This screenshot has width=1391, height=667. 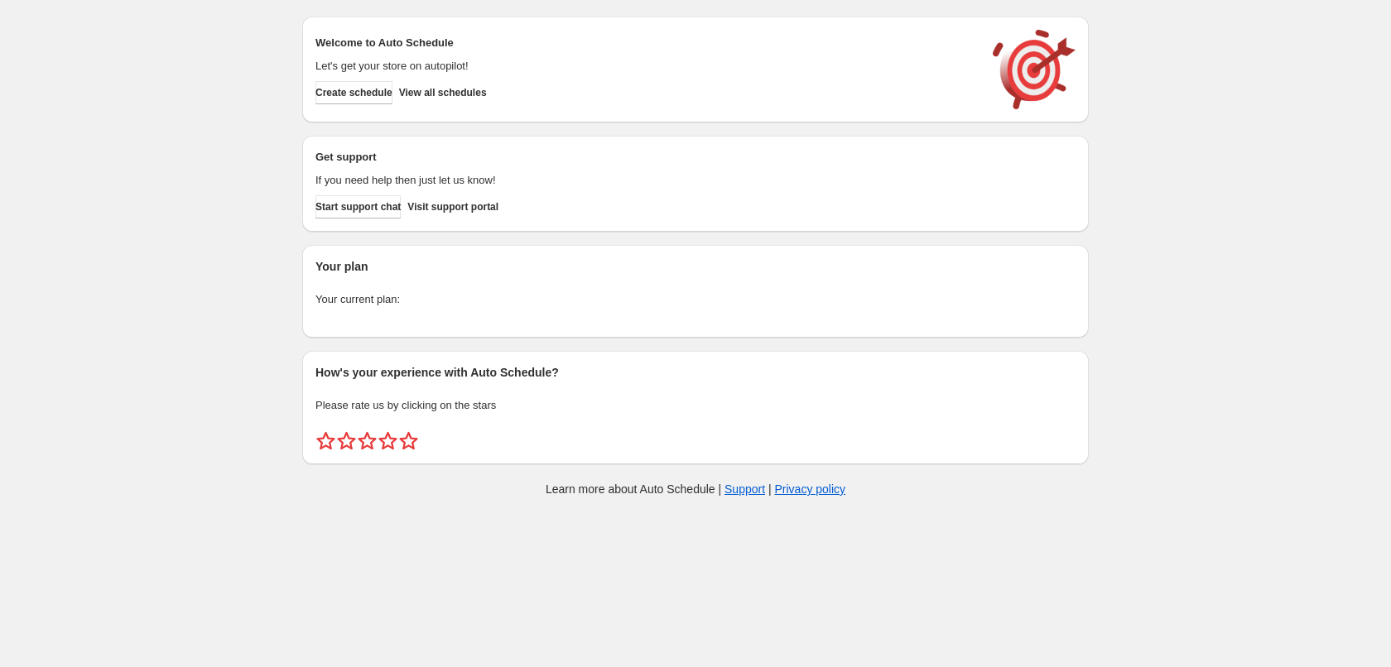 I want to click on span: View all schedules, so click(x=443, y=93).